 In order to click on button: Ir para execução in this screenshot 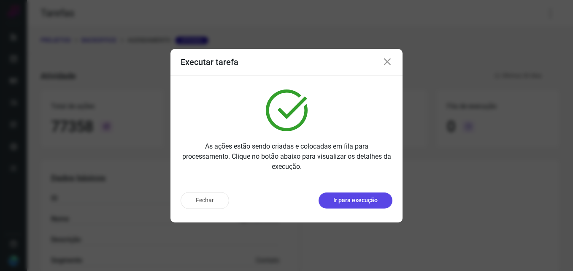, I will do `click(355, 200)`.